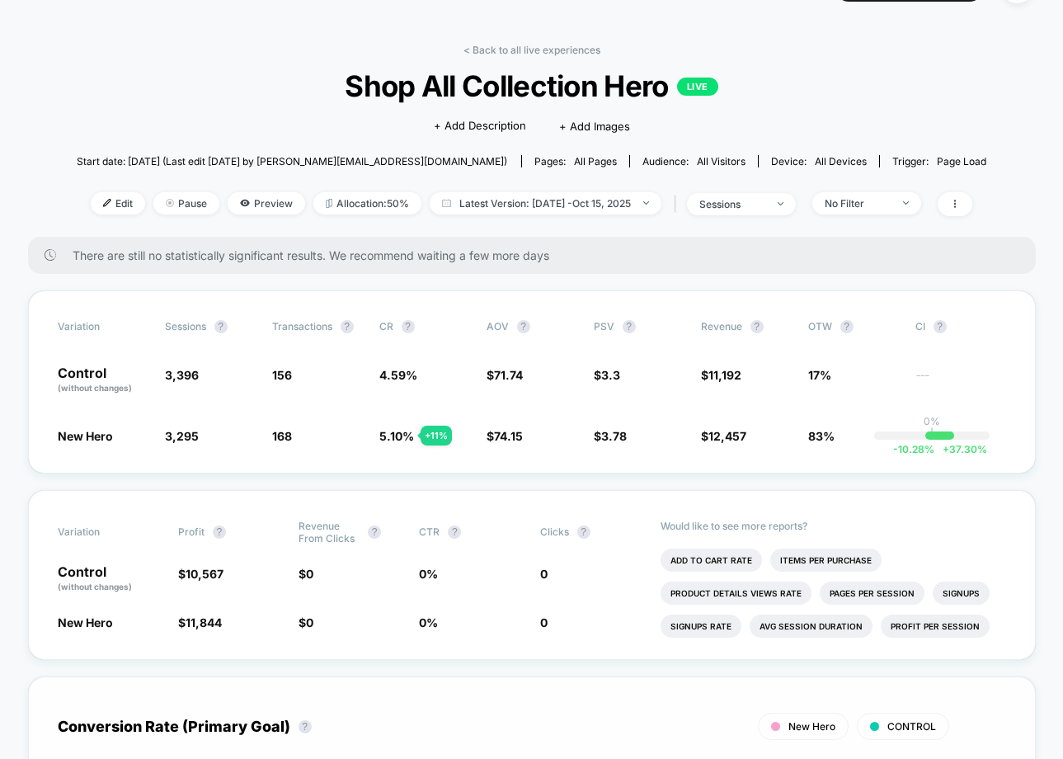 Image resolution: width=1063 pixels, height=759 pixels. Describe the element at coordinates (820, 374) in the screenshot. I see `span: 17%` at that location.